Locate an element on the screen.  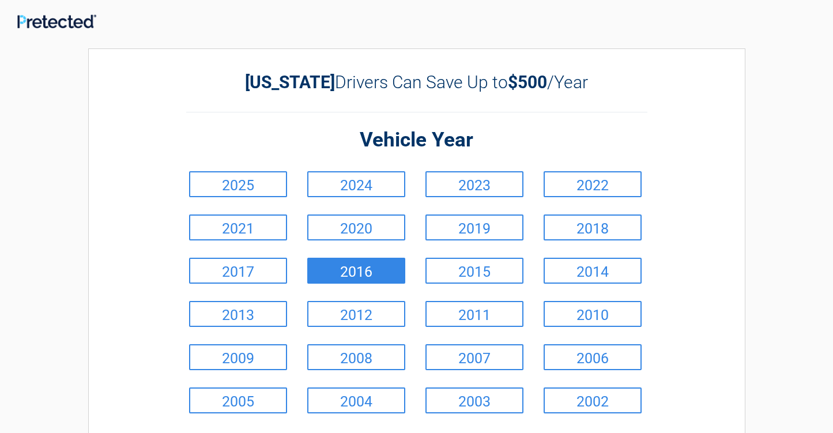
a: 2024 is located at coordinates (356, 184).